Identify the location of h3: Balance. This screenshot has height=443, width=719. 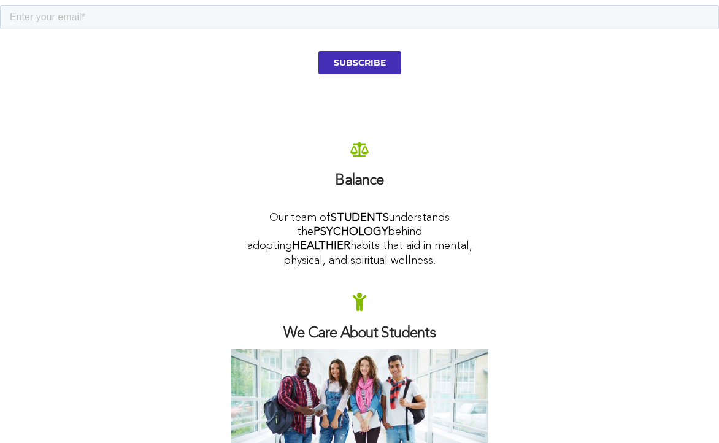
(359, 181).